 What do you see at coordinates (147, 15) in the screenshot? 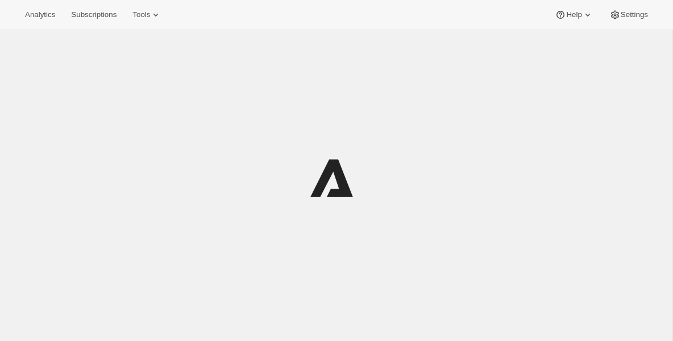
I see `button: Tools` at bounding box center [147, 15].